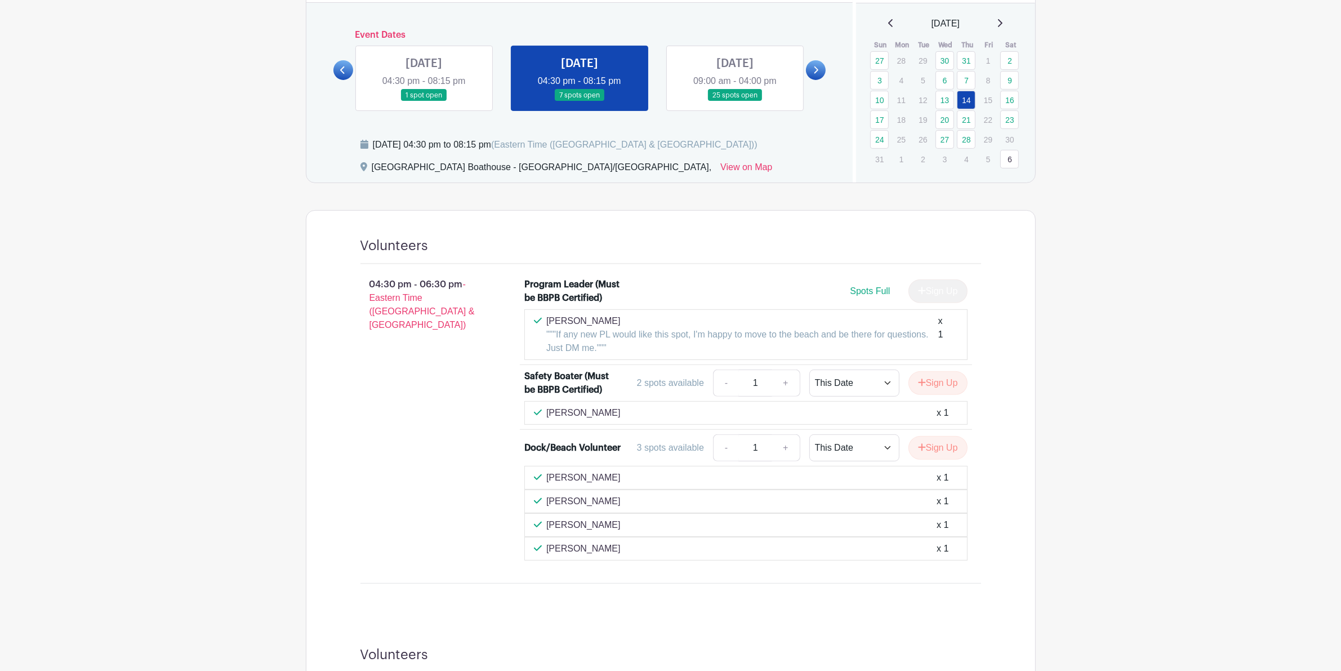 The width and height of the screenshot is (1341, 671). What do you see at coordinates (742, 341) in the screenshot?
I see `p: """If any new PL would like this spot, I'm happy to move to the beach and be there for questions....` at bounding box center [742, 341].